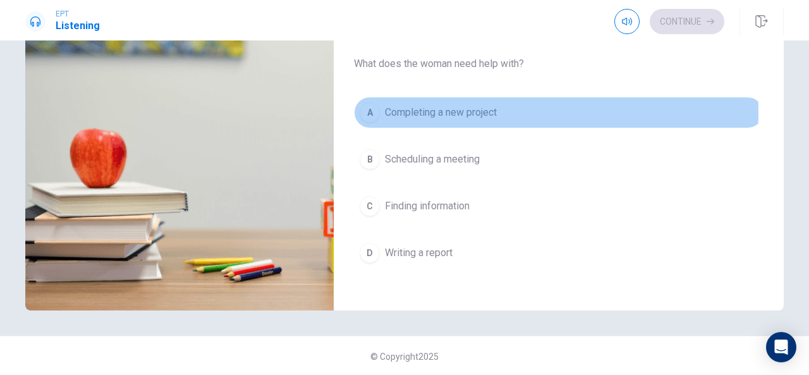 The height and width of the screenshot is (375, 809). What do you see at coordinates (370, 113) in the screenshot?
I see `div: A` at bounding box center [370, 113].